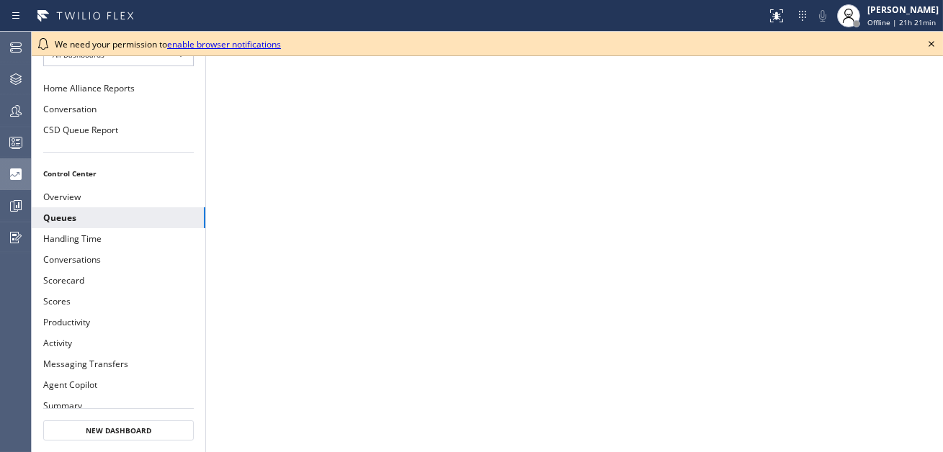 This screenshot has height=452, width=943. What do you see at coordinates (118, 218) in the screenshot?
I see `button: Queues` at bounding box center [118, 218].